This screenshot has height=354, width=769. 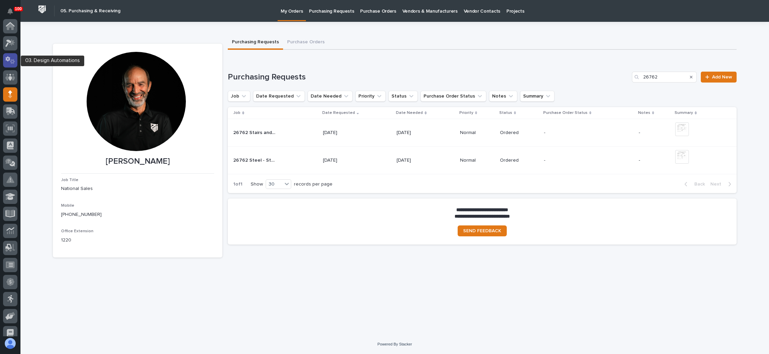 What do you see at coordinates (466, 113) in the screenshot?
I see `p: Priority` at bounding box center [466, 113].